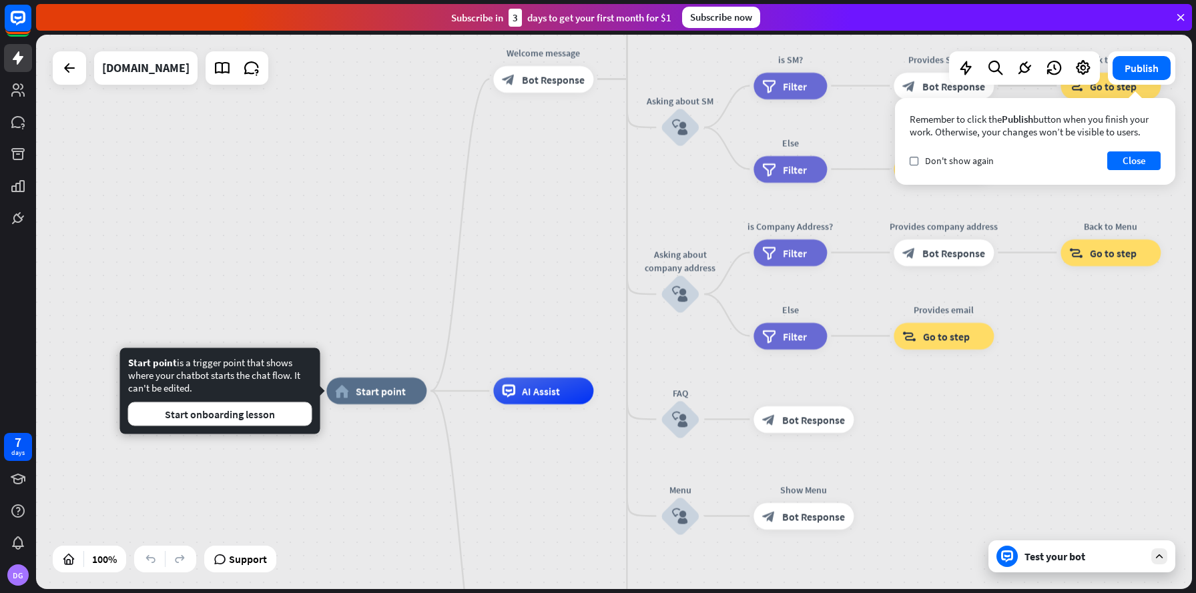 The width and height of the screenshot is (1196, 593). Describe the element at coordinates (1134, 161) in the screenshot. I see `button: Close` at that location.